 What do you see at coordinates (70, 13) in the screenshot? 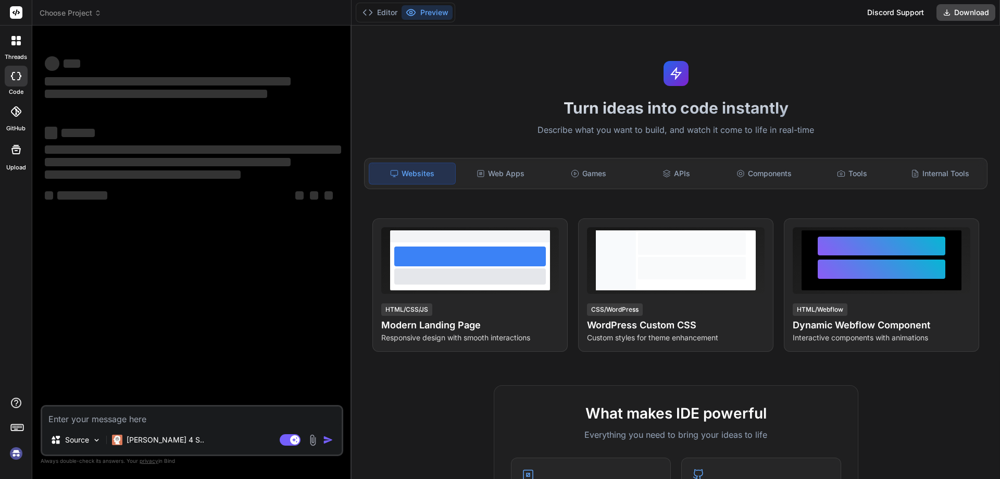
I see `span: Choose Project` at bounding box center [70, 13].